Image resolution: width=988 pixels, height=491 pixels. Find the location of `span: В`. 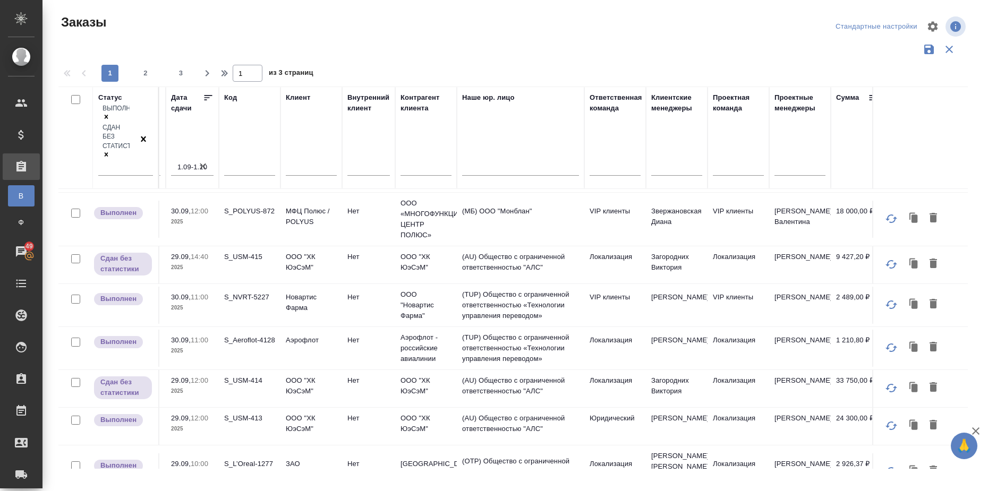

span: В is located at coordinates (21, 196).